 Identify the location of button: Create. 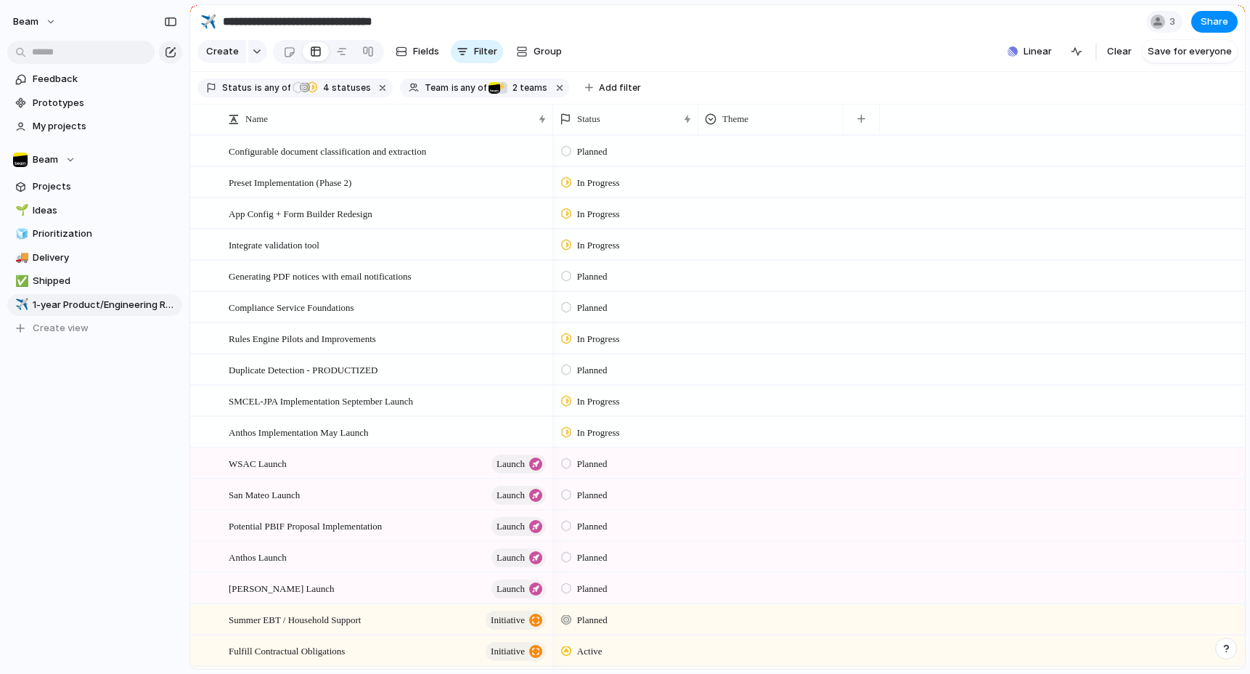
(221, 52).